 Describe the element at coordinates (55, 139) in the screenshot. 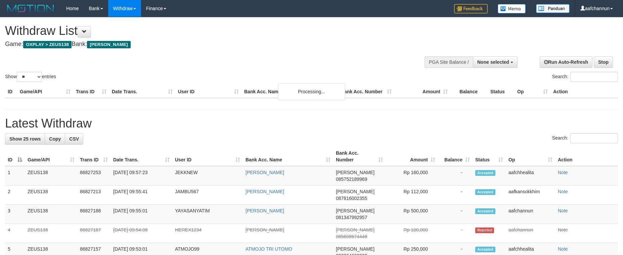

I see `a: Copy` at that location.